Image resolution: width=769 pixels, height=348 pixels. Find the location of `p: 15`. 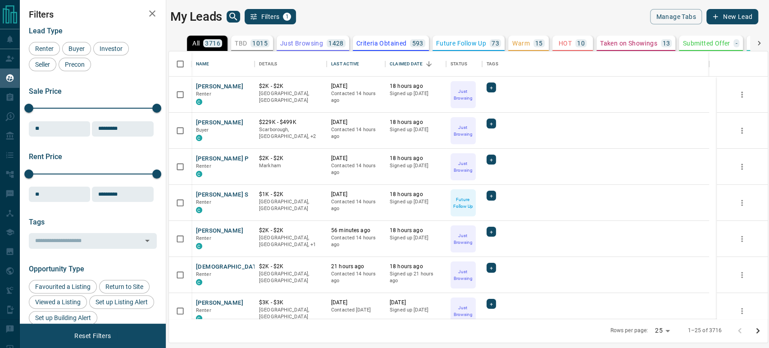

p: 15 is located at coordinates (539, 43).